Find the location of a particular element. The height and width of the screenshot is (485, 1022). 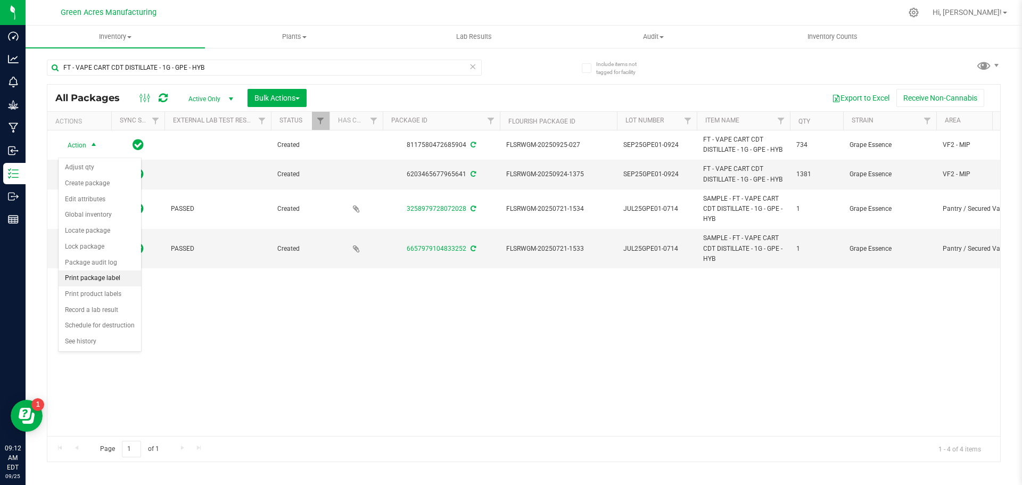

a: Sync Status is located at coordinates (140, 120).